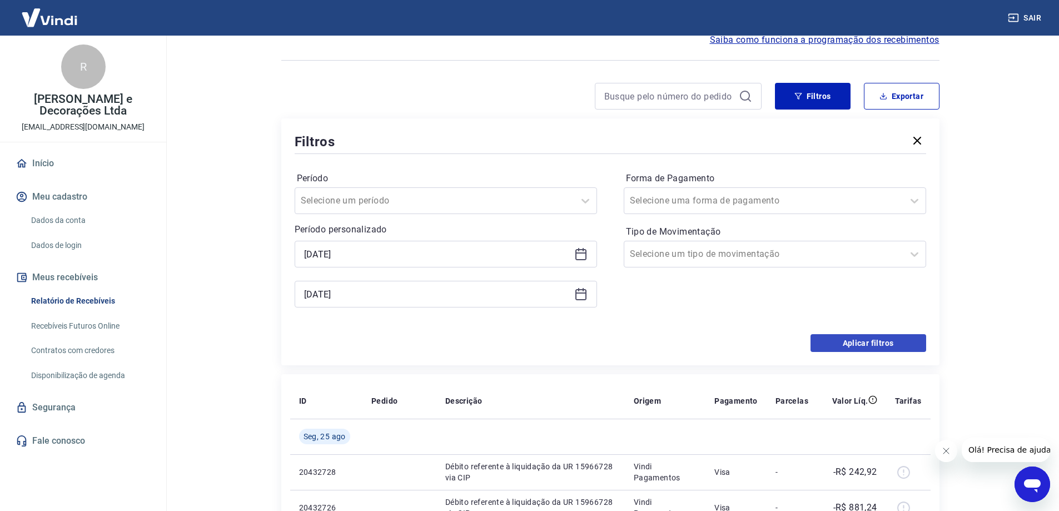 This screenshot has width=1059, height=511. What do you see at coordinates (647, 401) in the screenshot?
I see `p: Origem` at bounding box center [647, 401].